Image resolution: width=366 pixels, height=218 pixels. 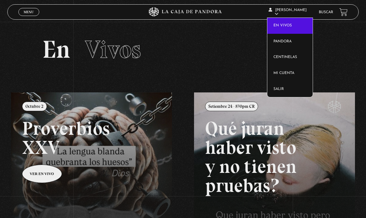 What do you see at coordinates (290, 57) in the screenshot?
I see `a: Centinelas` at bounding box center [290, 57].